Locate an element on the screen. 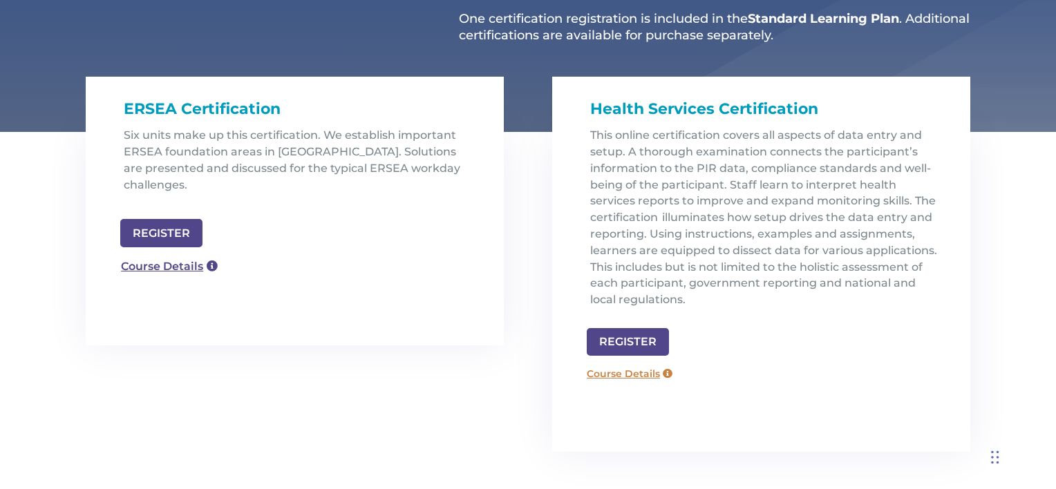 The width and height of the screenshot is (1056, 489). span: Health Services Certification is located at coordinates (704, 108).